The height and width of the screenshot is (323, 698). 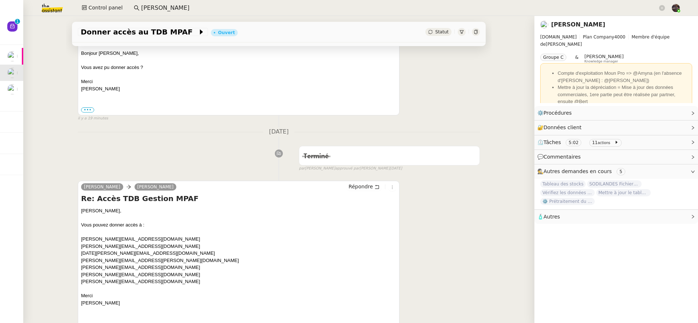 What do you see at coordinates (238, 199) in the screenshot?
I see `h4: Re: Accès TDB Gestion MPAF` at bounding box center [238, 199].